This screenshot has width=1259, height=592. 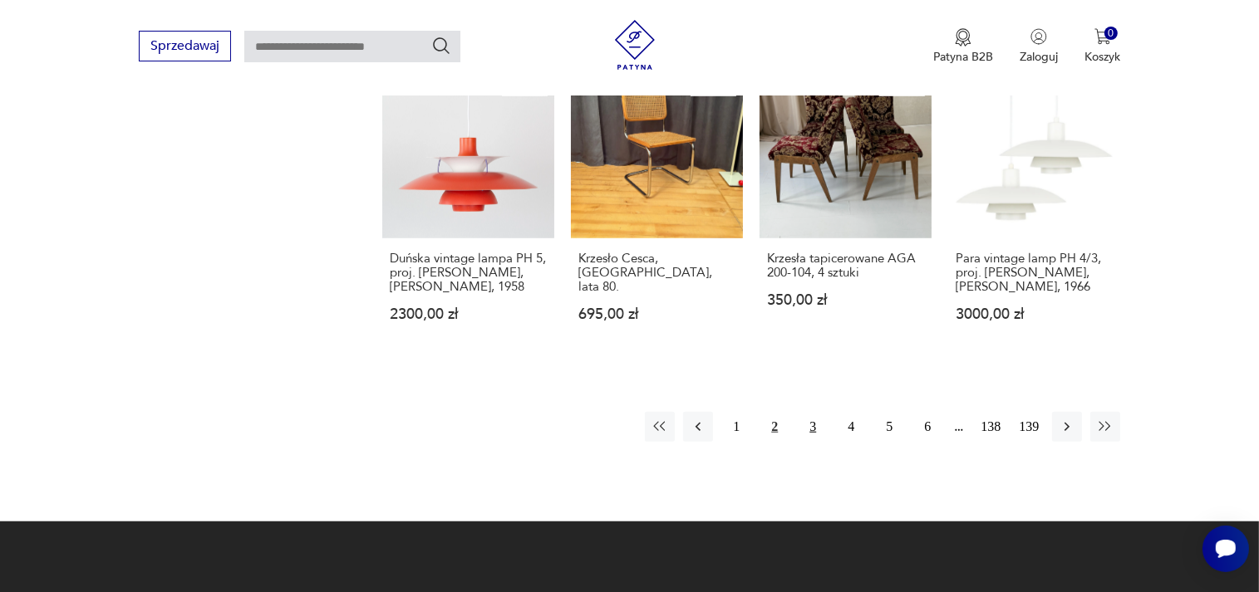 I want to click on a: Ikona medaluPatyna B2B, so click(x=963, y=47).